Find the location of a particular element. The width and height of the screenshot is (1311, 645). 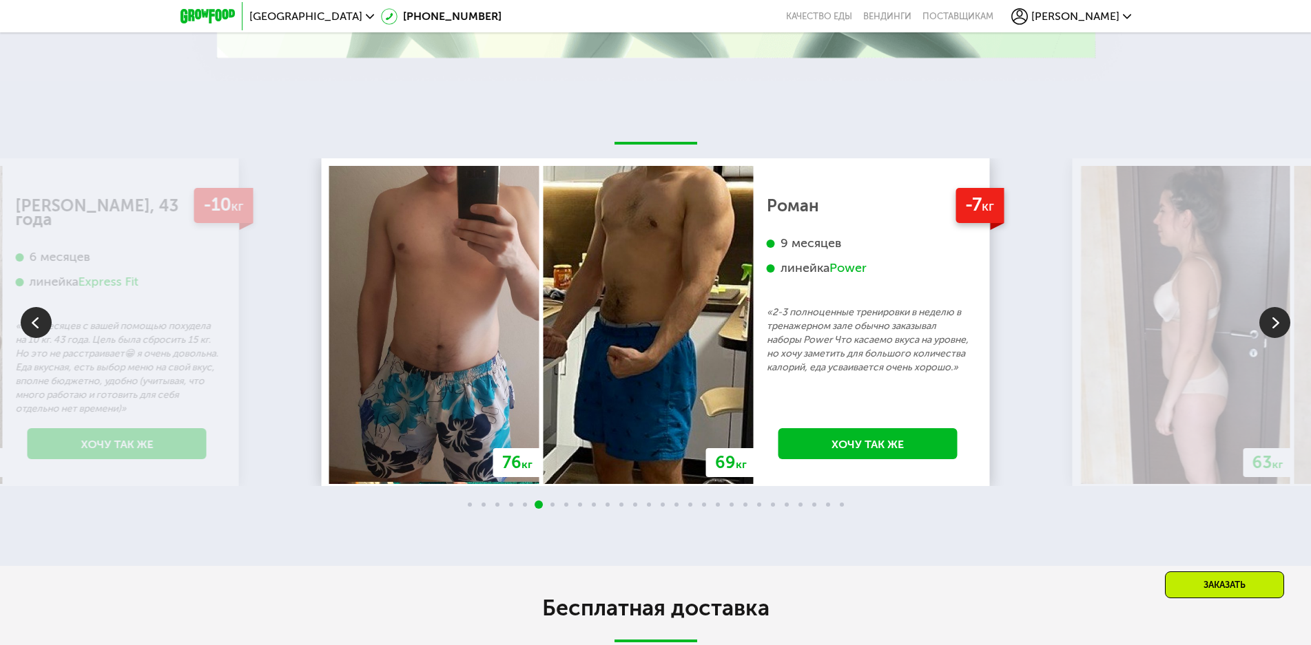

img: Slide left is located at coordinates (36, 322).